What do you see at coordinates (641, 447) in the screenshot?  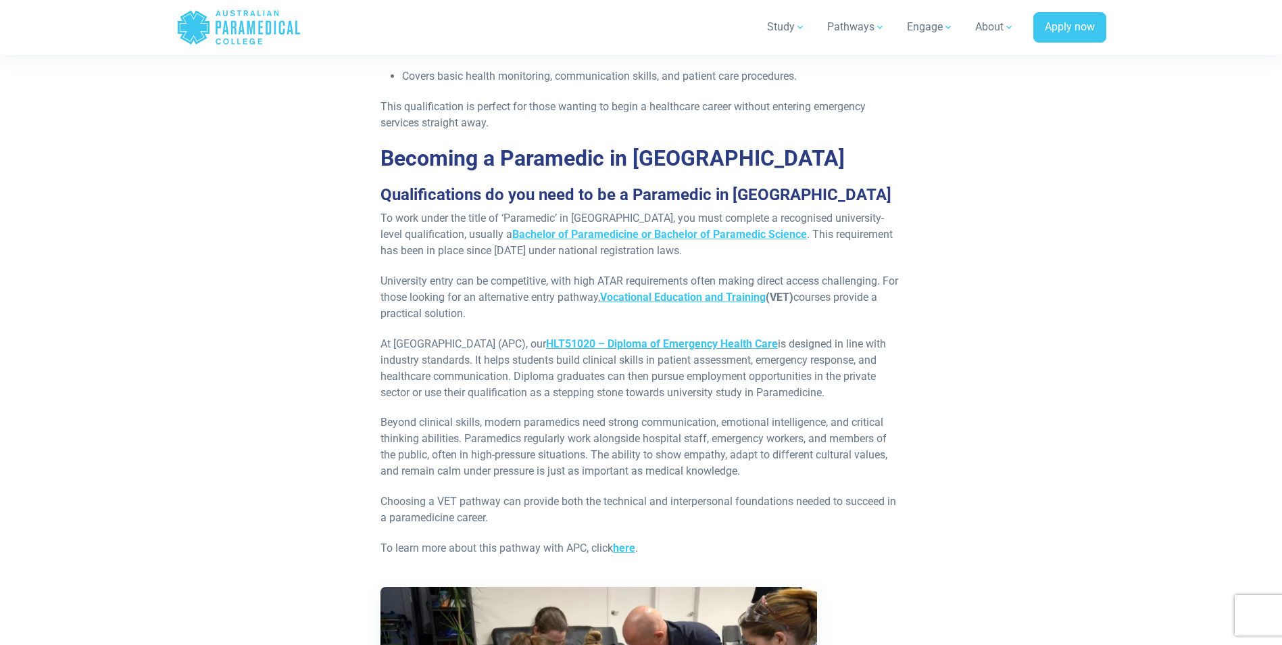 I see `p: Beyond clinical skills, modern paramedics need strong communication, emotional intelligence, and ...` at bounding box center [641, 447].